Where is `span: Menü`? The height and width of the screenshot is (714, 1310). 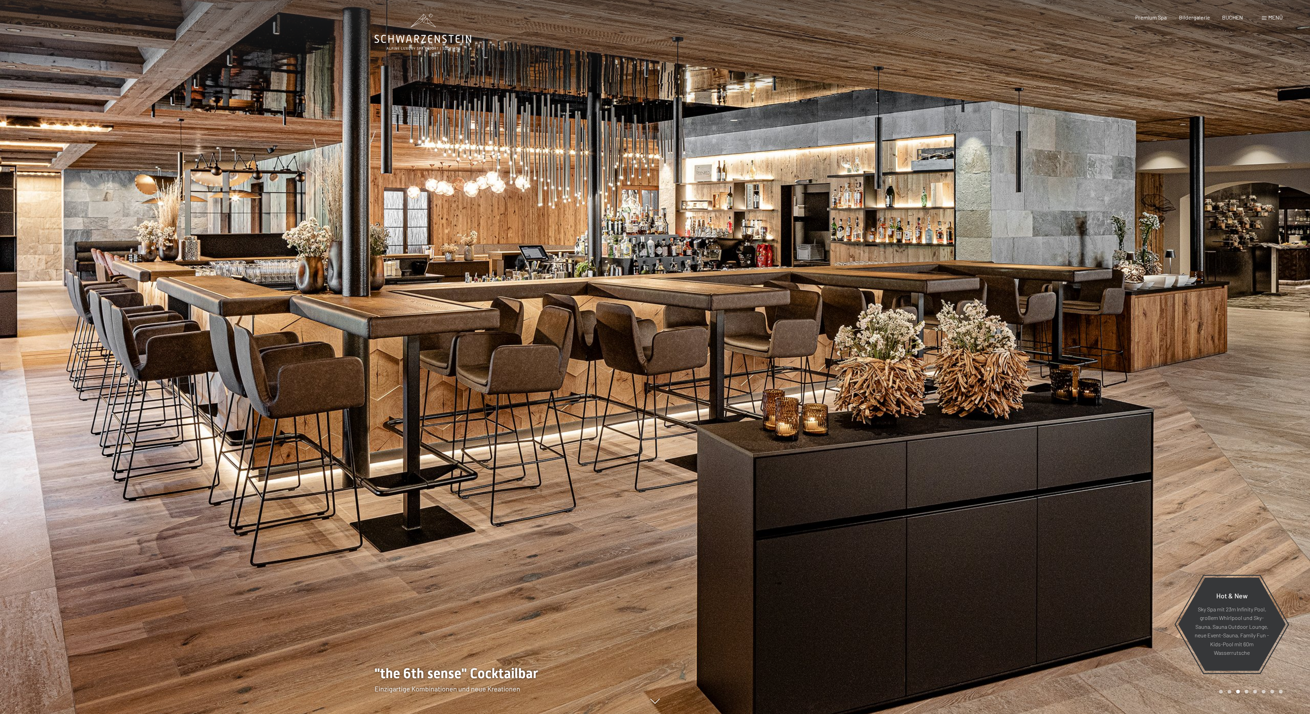
span: Menü is located at coordinates (1275, 17).